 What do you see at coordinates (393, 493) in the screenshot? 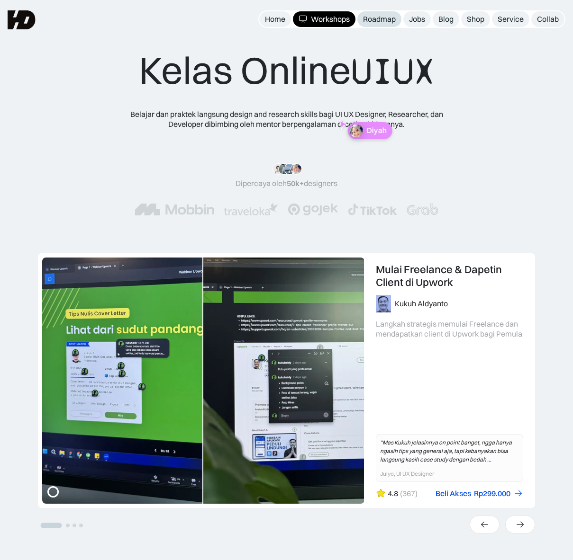
I see `div: 4.8` at bounding box center [393, 493].